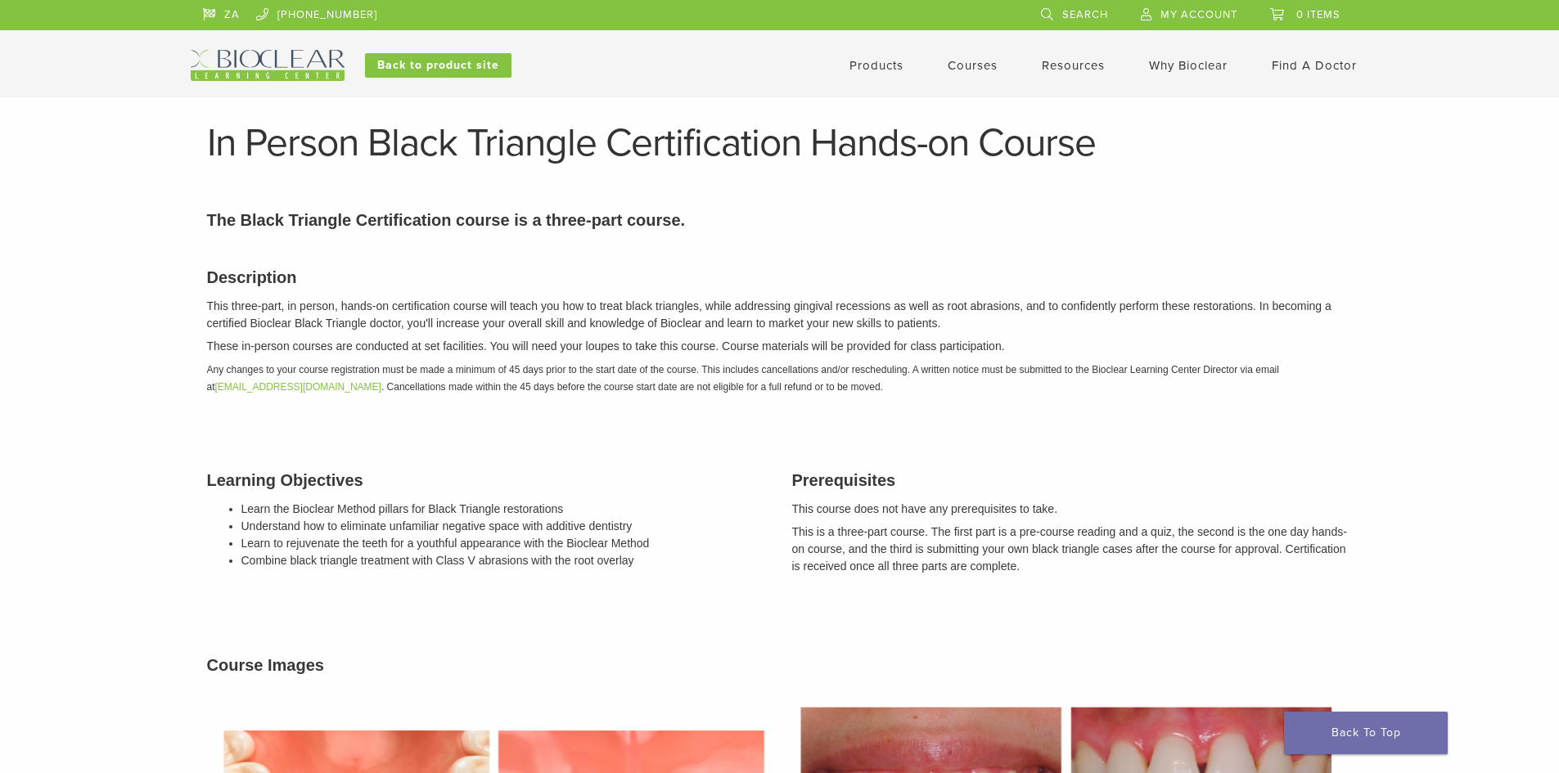 The width and height of the screenshot is (1559, 773). What do you see at coordinates (780, 315) in the screenshot?
I see `p: This three-part, in person, hands-on certification course will teach you how to treat black trian...` at bounding box center [780, 315].